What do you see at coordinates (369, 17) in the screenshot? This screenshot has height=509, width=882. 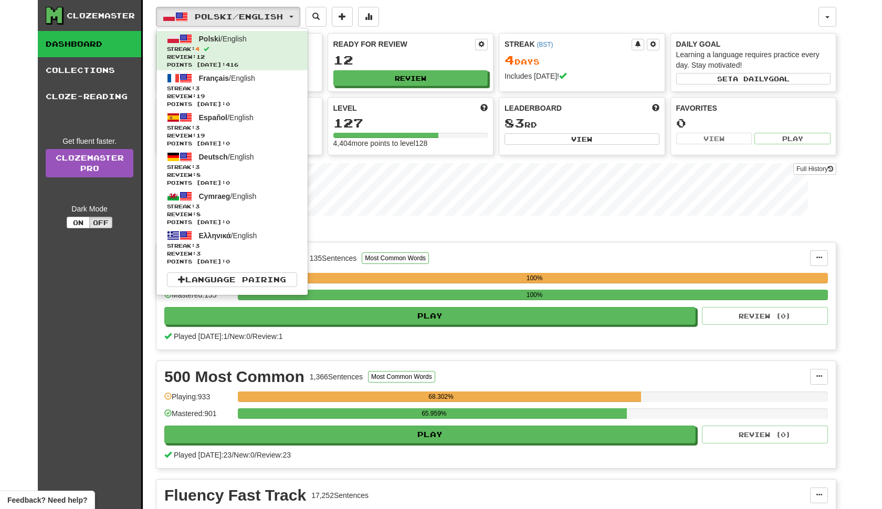 I see `button: More stats` at bounding box center [369, 17].